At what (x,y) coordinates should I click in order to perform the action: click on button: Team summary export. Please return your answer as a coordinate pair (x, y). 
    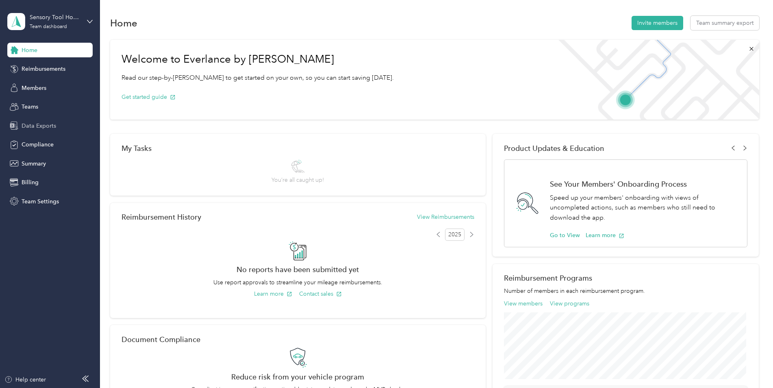
    Looking at the image, I should click on (725, 23).